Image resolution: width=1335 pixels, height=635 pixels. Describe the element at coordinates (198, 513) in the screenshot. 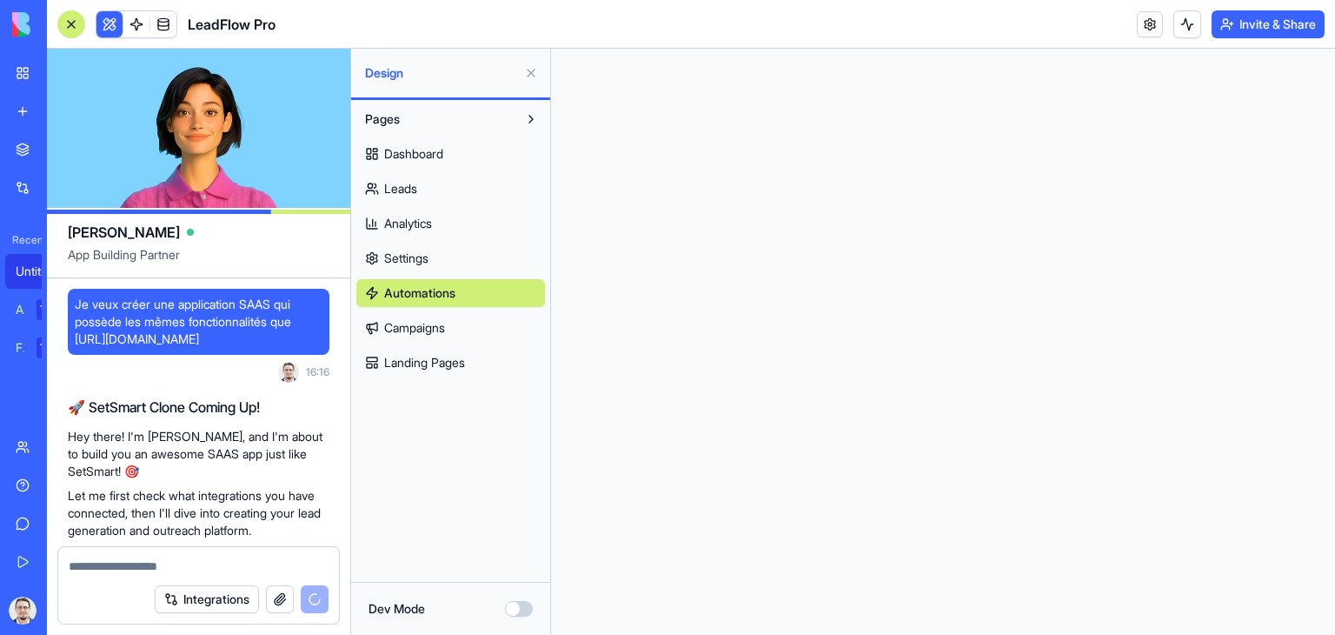

I see `p: Let me first check what integrations you have connected, then I'll dive into creating your lead g...` at that location.